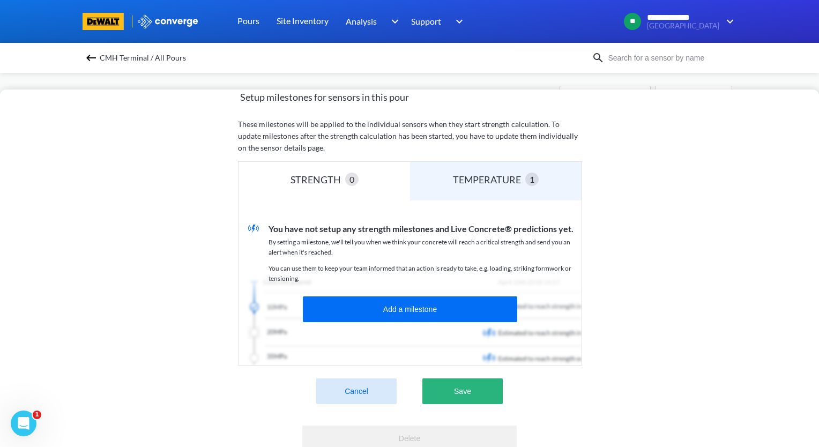 Image resolution: width=819 pixels, height=447 pixels. Describe the element at coordinates (352, 179) in the screenshot. I see `span: 0` at that location.